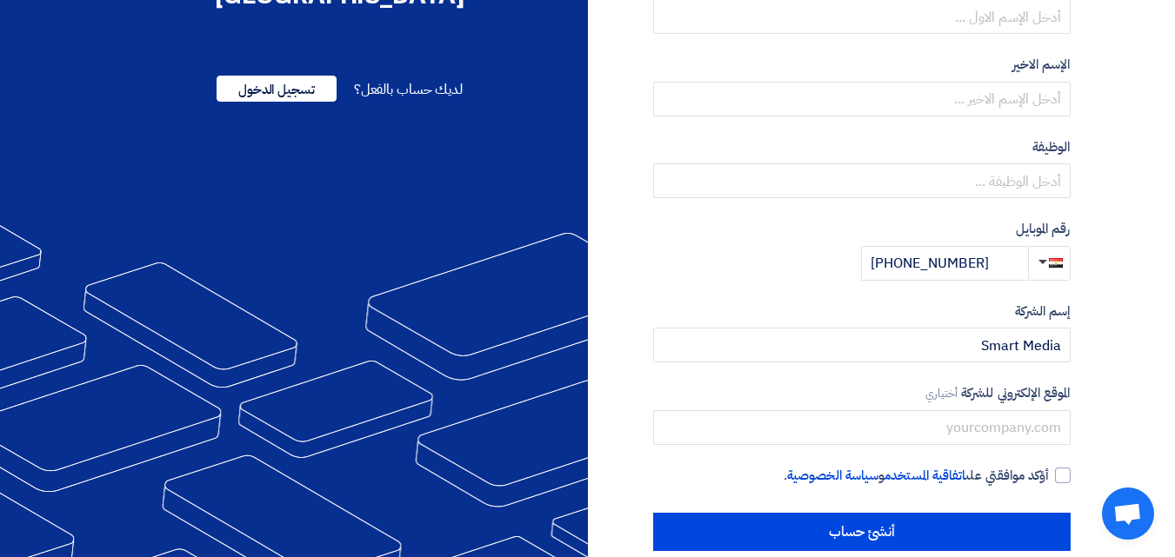 Image resolution: width=1175 pixels, height=557 pixels. What do you see at coordinates (1128, 514) in the screenshot?
I see `div: Open chat` at bounding box center [1128, 514].